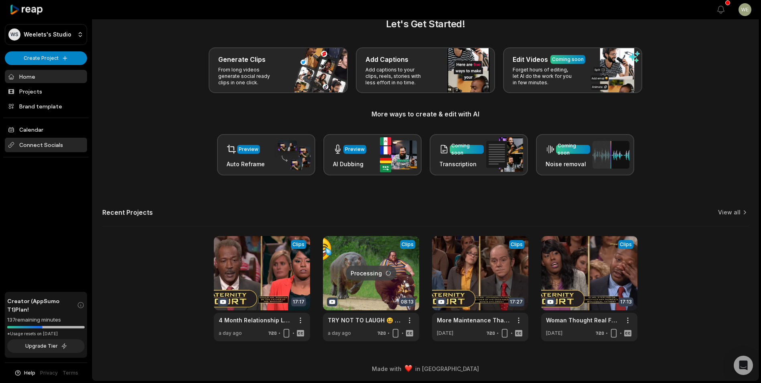 The image size is (761, 383). Describe the element at coordinates (396, 76) in the screenshot. I see `p: Add captions to your clips, reels, stories with less effort in no time.` at that location.